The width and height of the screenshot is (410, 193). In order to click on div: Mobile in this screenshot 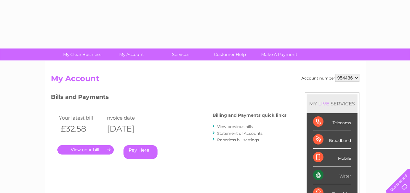, I will do `click(332, 158)`.